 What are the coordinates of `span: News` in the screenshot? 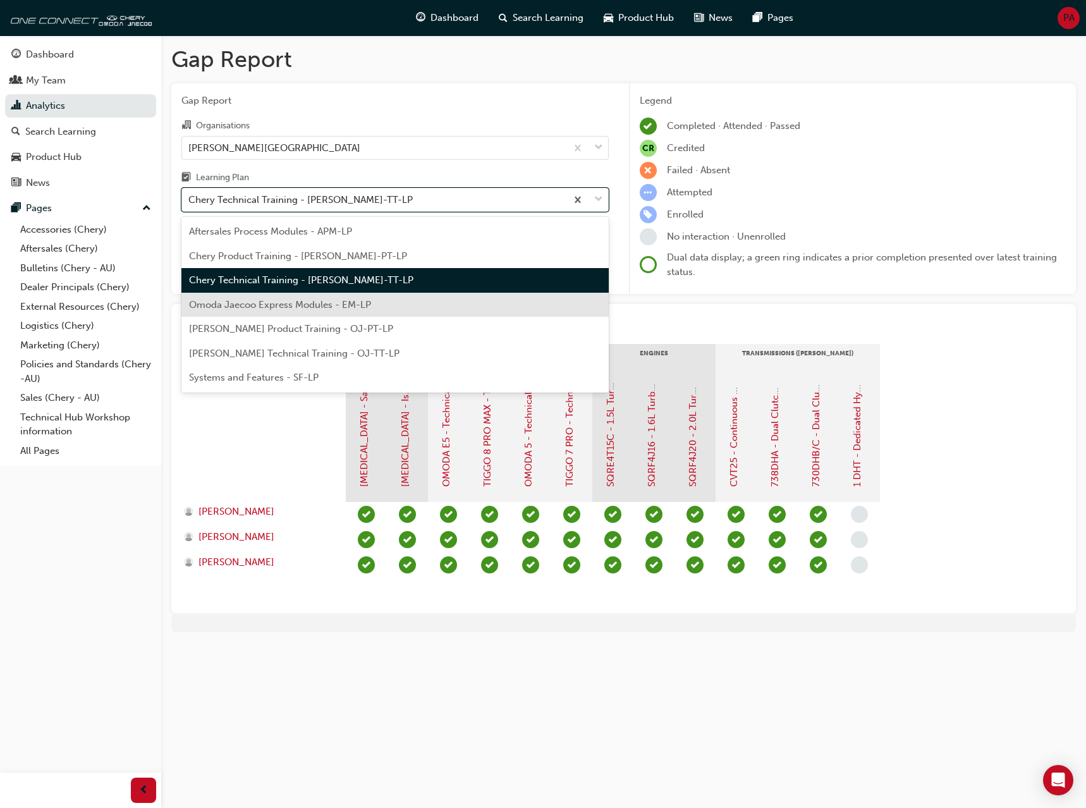 It's located at (721, 18).